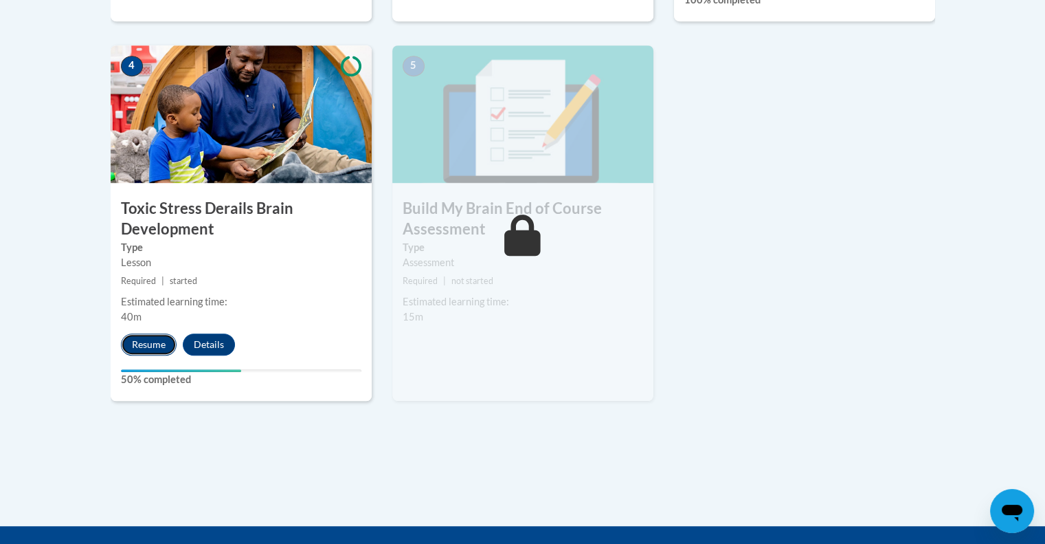  I want to click on span: 40m, so click(131, 316).